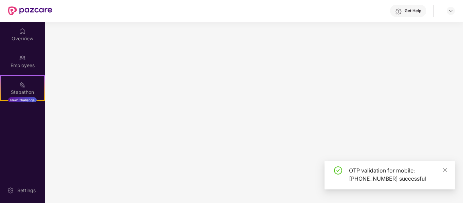  Describe the element at coordinates (26, 191) in the screenshot. I see `div: Settings` at that location.